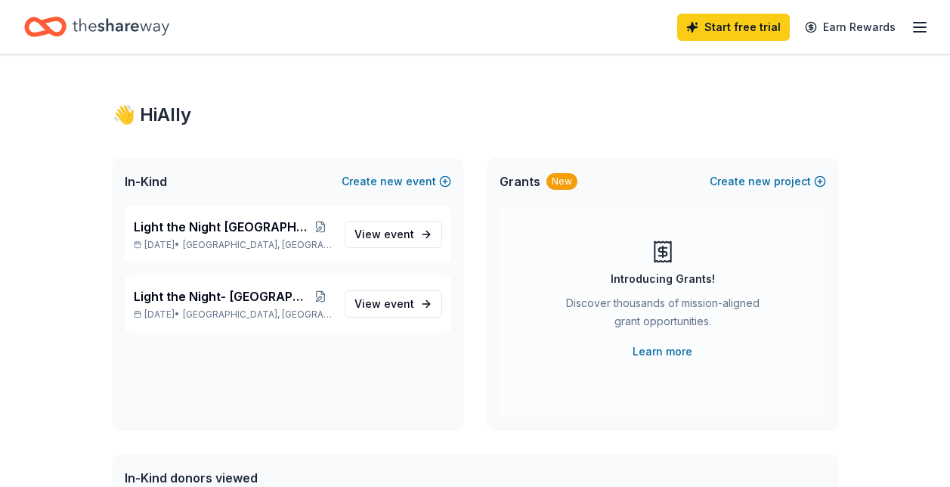  What do you see at coordinates (475, 115) in the screenshot?
I see `div: 👋 Hi Ally` at bounding box center [475, 115].